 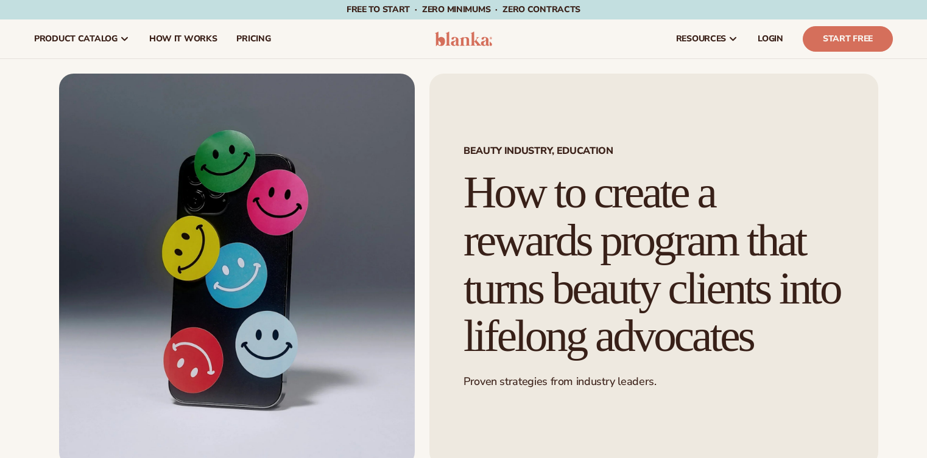 I want to click on a: resources, so click(x=707, y=39).